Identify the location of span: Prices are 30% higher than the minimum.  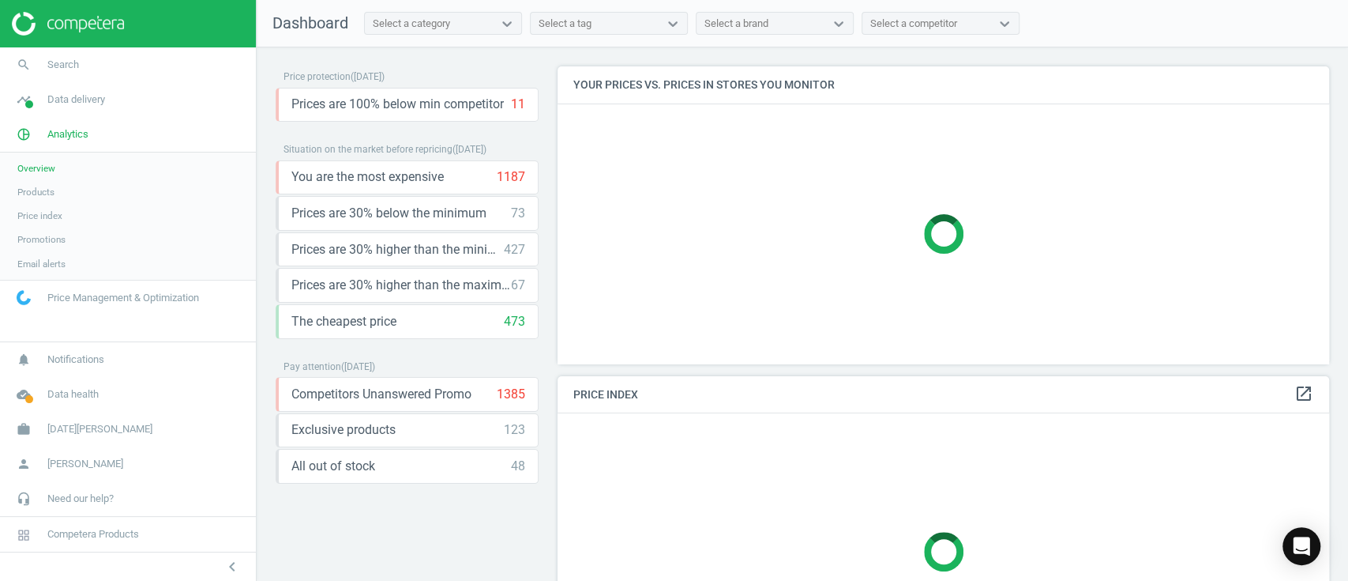
(397, 250).